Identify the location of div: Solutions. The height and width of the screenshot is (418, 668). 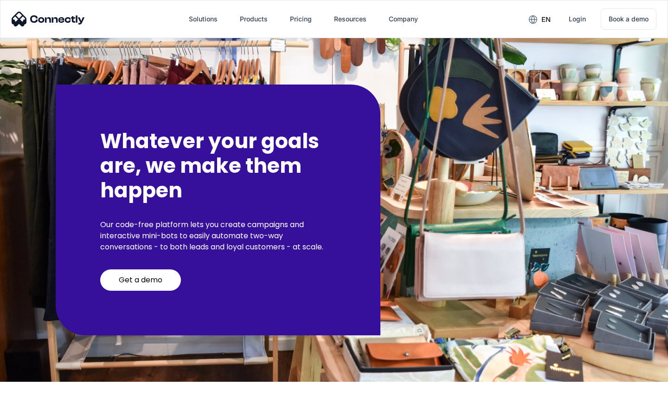
(203, 19).